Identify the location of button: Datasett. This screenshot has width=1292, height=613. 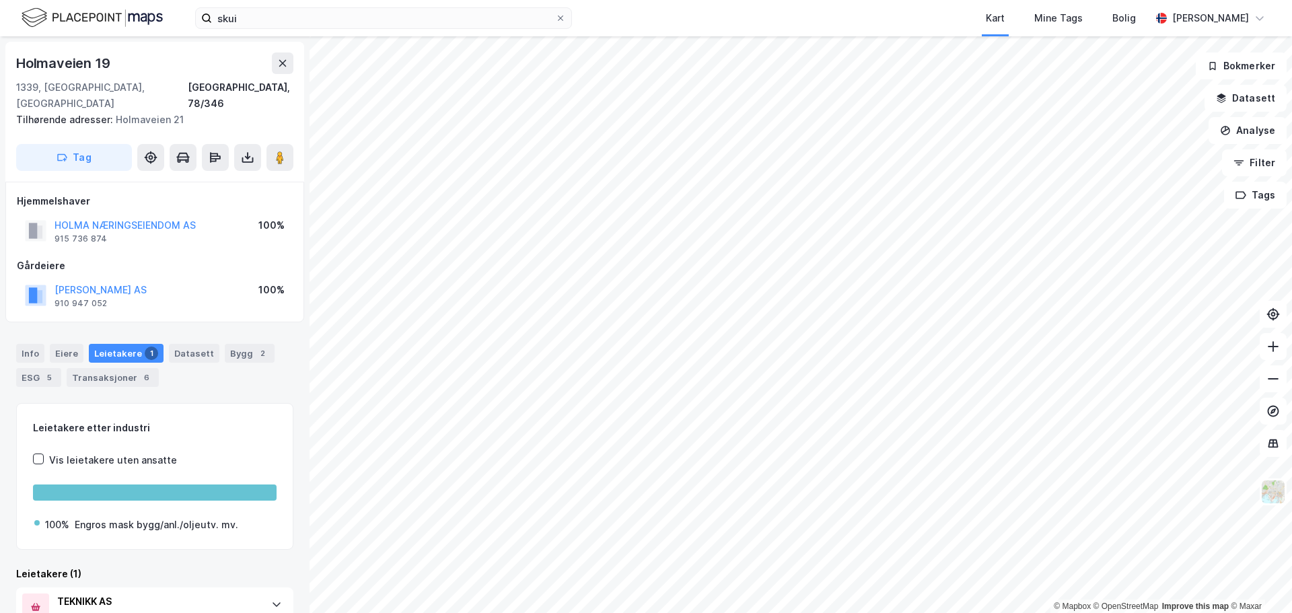
(1245, 98).